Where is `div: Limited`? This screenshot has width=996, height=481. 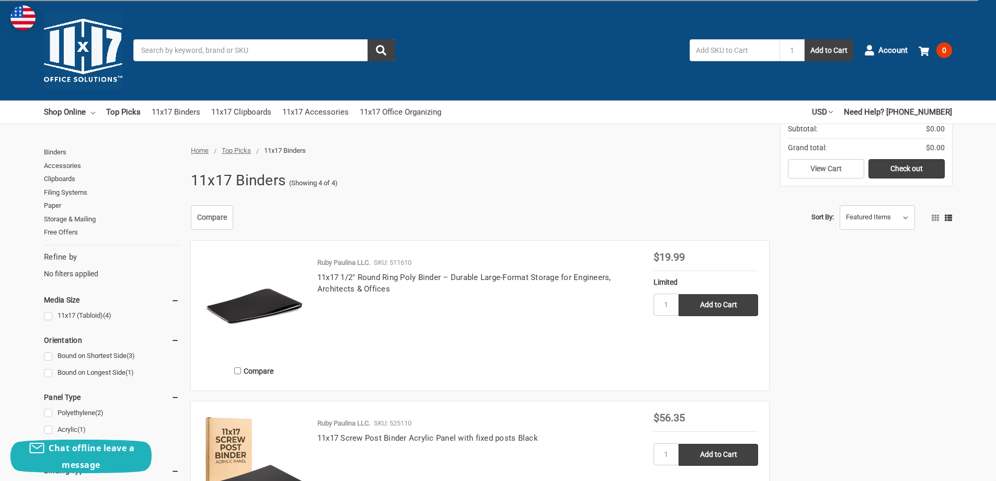 div: Limited is located at coordinates (706, 282).